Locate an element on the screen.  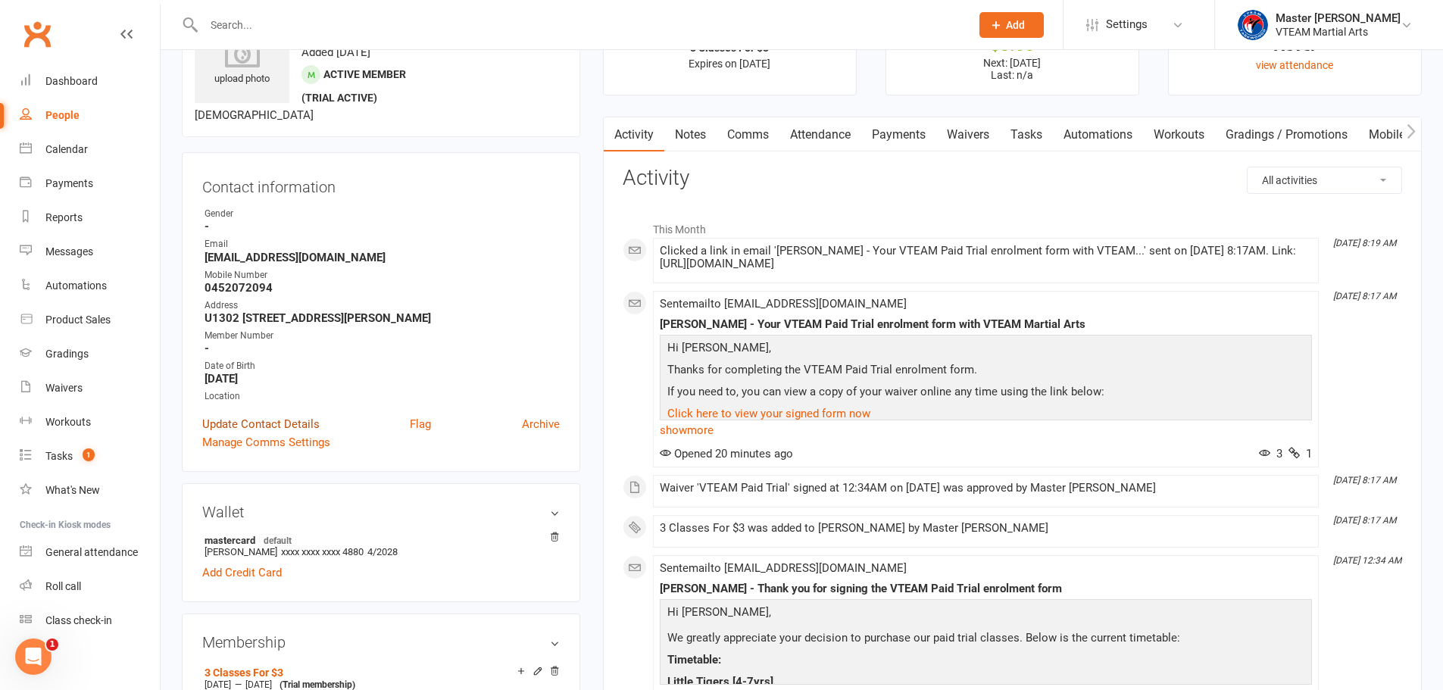
div: Waivers is located at coordinates (64, 388).